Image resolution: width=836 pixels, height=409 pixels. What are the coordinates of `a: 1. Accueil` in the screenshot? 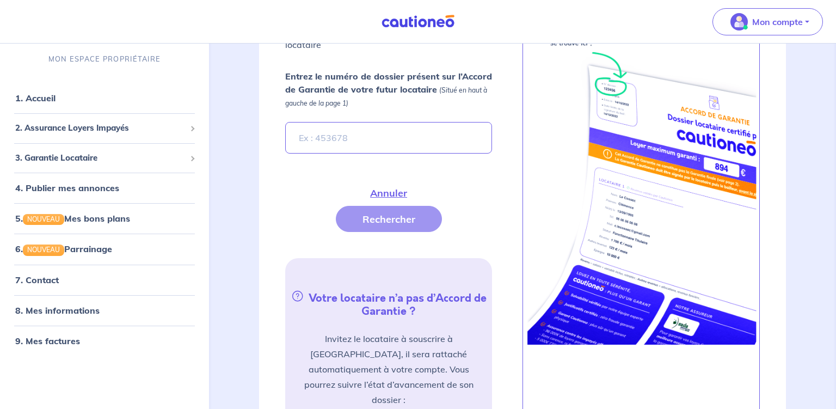 It's located at (35, 98).